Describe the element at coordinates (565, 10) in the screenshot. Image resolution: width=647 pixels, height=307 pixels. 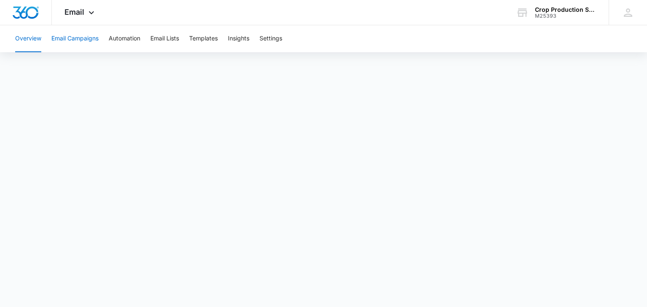
I see `div: account name` at that location.